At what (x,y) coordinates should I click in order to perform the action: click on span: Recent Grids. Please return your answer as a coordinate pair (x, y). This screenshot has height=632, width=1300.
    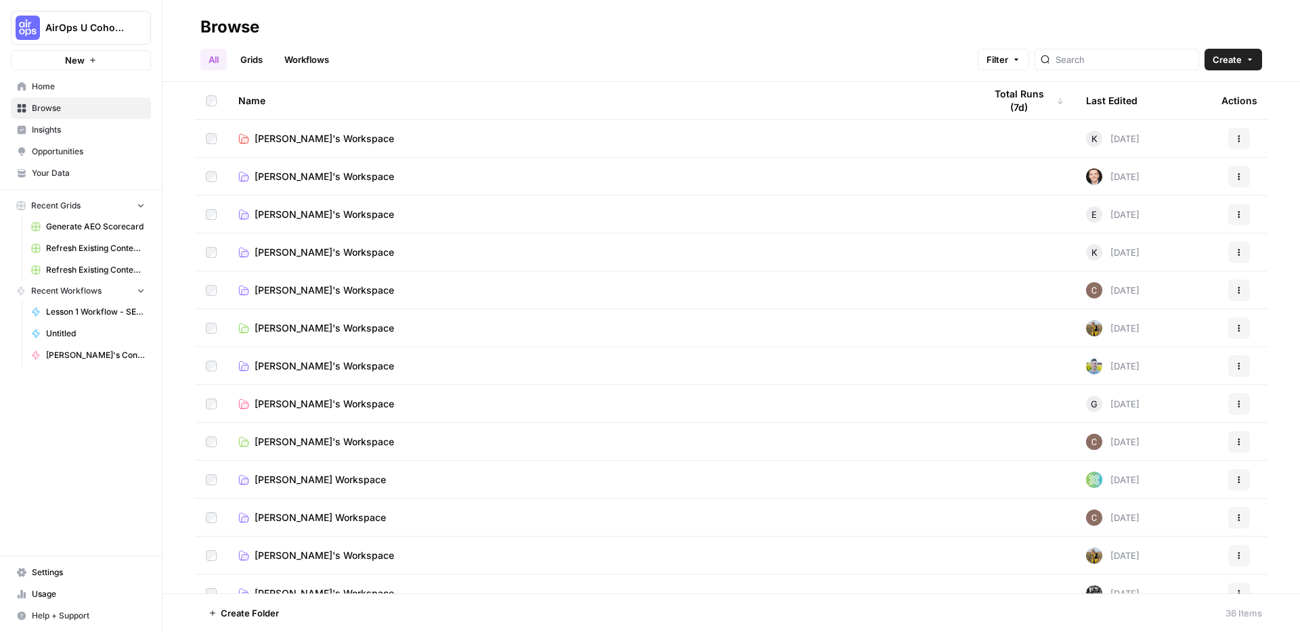
    Looking at the image, I should click on (56, 206).